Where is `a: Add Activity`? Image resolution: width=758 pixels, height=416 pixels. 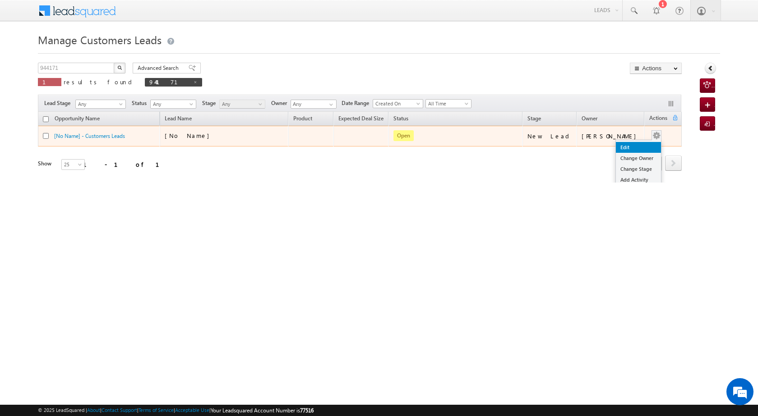 a: Add Activity is located at coordinates (638, 180).